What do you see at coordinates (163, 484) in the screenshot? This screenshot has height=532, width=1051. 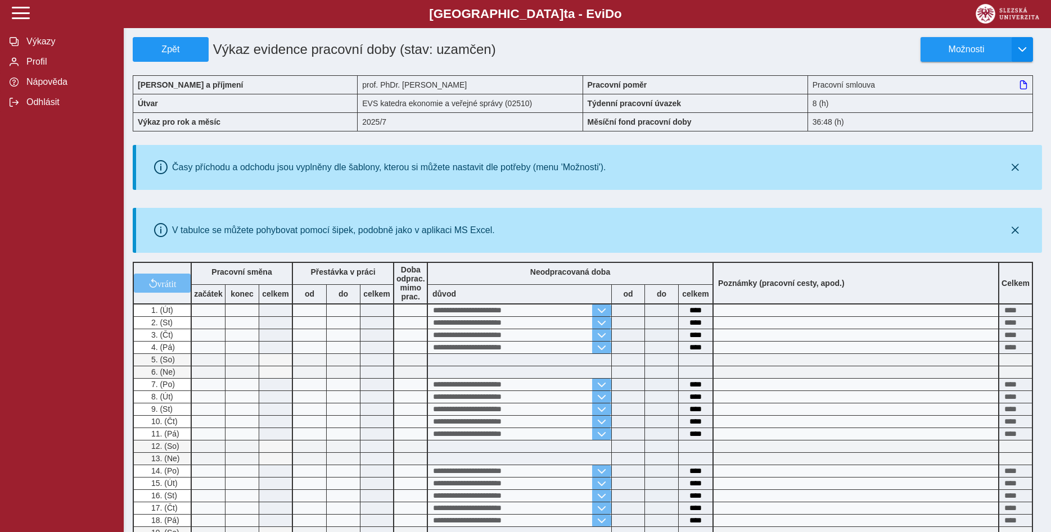 I see `span: 15. (Út)` at bounding box center [163, 484].